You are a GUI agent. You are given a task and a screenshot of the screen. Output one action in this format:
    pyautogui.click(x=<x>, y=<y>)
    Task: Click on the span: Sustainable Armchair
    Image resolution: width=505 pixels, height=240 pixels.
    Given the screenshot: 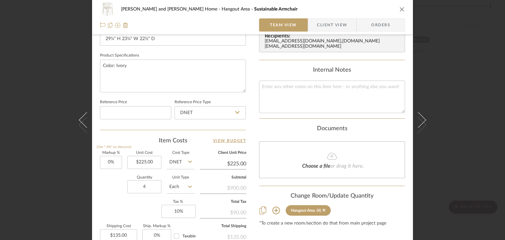 What is the action you would take?
    pyautogui.click(x=276, y=9)
    